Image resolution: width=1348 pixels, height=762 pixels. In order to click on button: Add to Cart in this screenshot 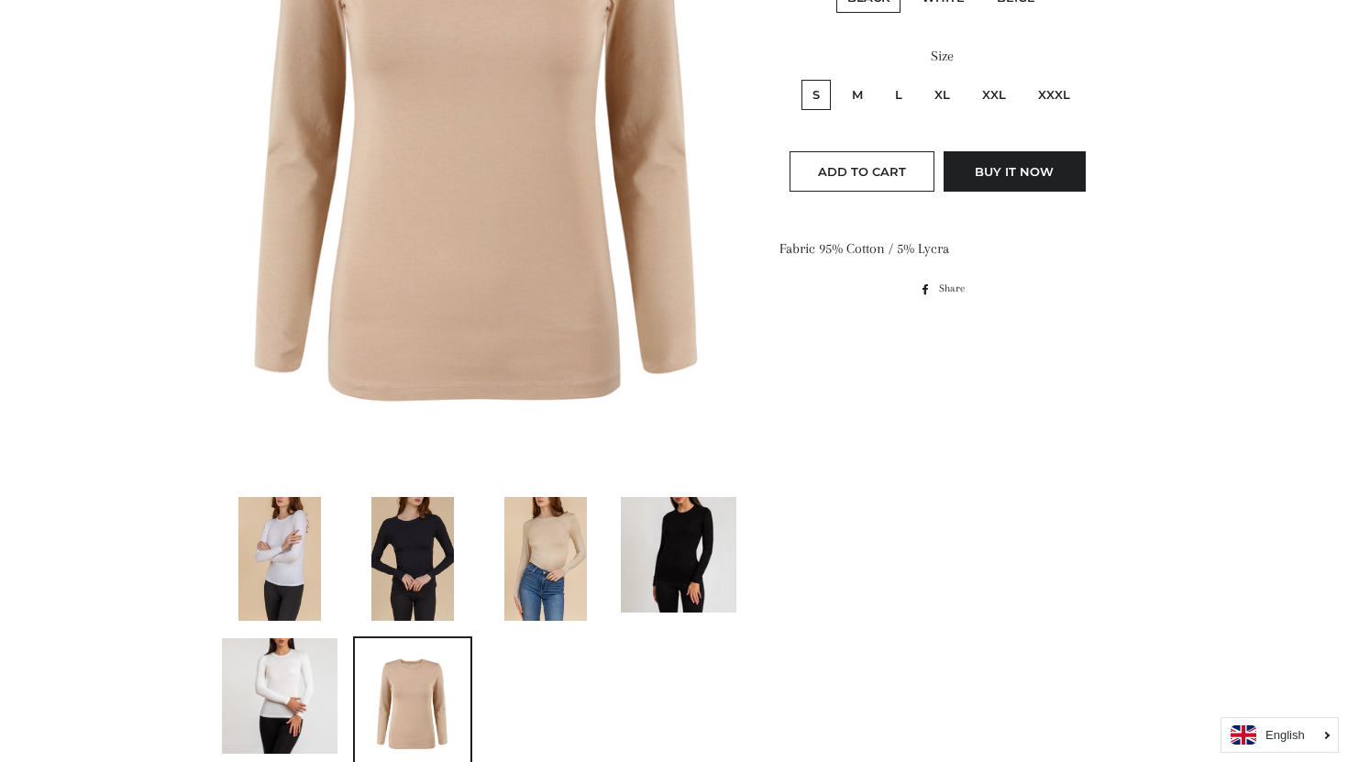, I will do `click(862, 171)`.